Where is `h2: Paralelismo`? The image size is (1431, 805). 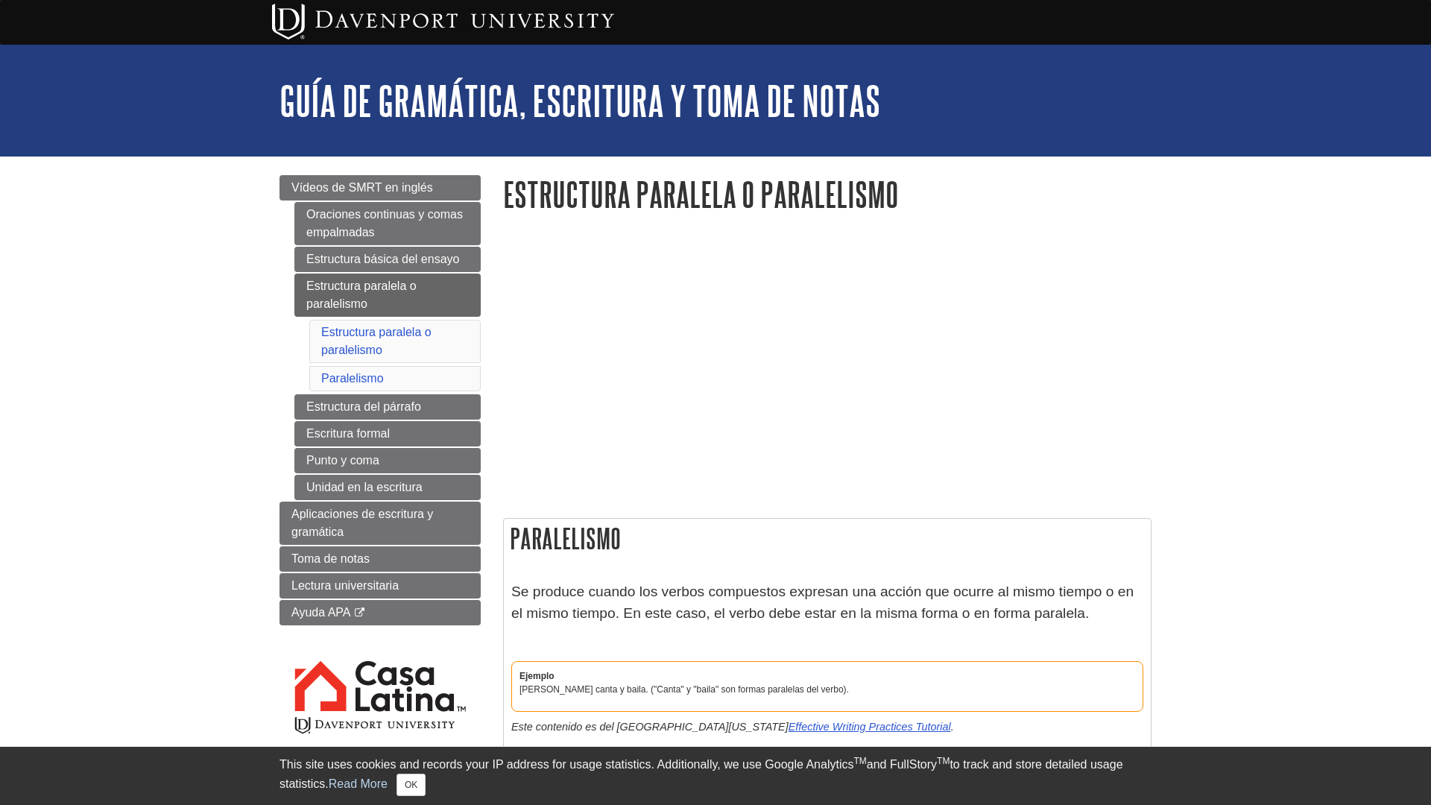
h2: Paralelismo is located at coordinates (827, 538).